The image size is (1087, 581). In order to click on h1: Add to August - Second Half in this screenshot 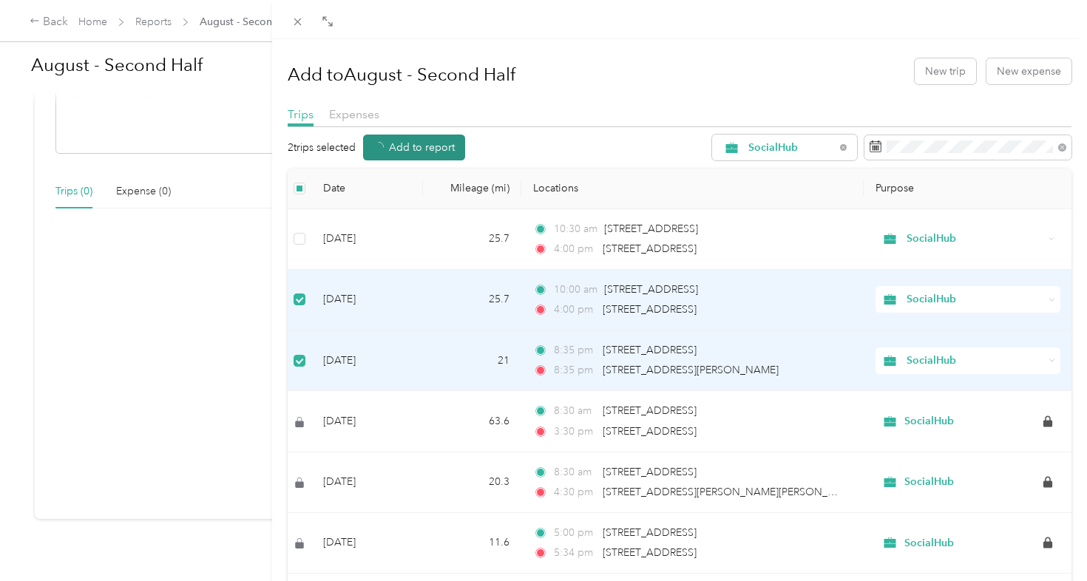, I will do `click(402, 75)`.